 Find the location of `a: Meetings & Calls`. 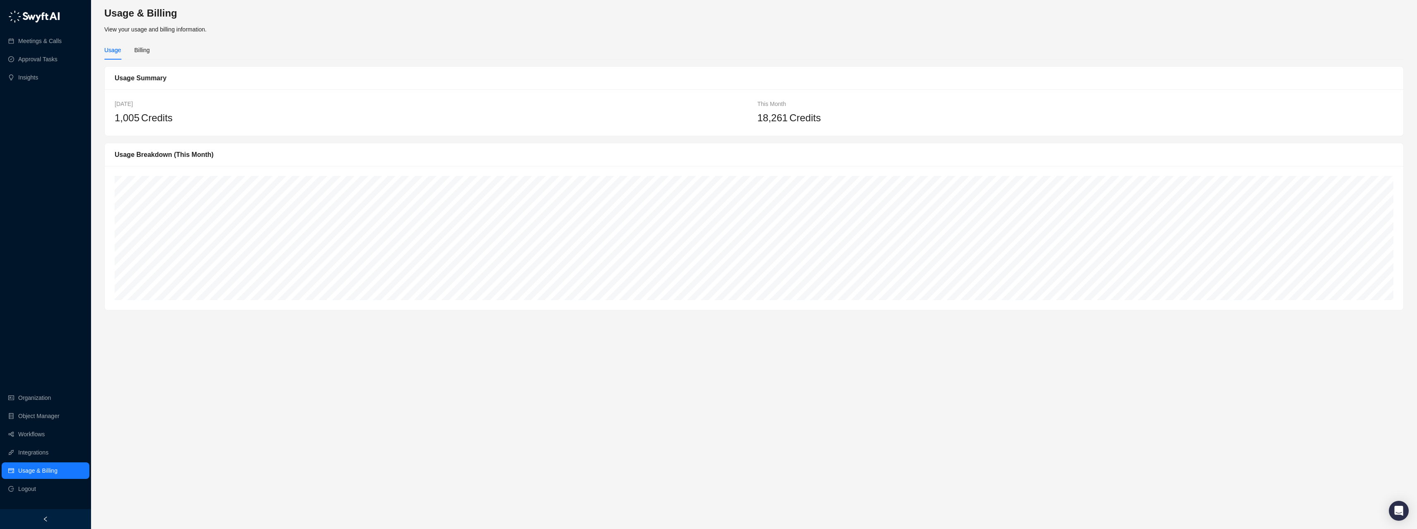

a: Meetings & Calls is located at coordinates (40, 41).